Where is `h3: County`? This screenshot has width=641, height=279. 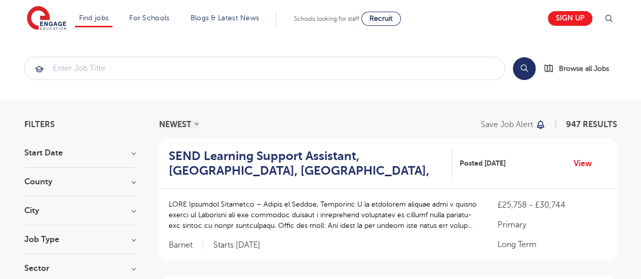 h3: County is located at coordinates (80, 182).